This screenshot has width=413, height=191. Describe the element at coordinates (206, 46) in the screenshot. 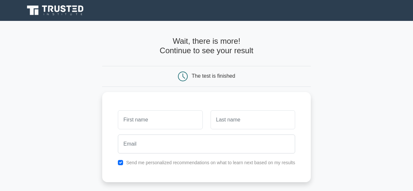

I see `h4: Wait, there is more! Continue to see your result` at that location.